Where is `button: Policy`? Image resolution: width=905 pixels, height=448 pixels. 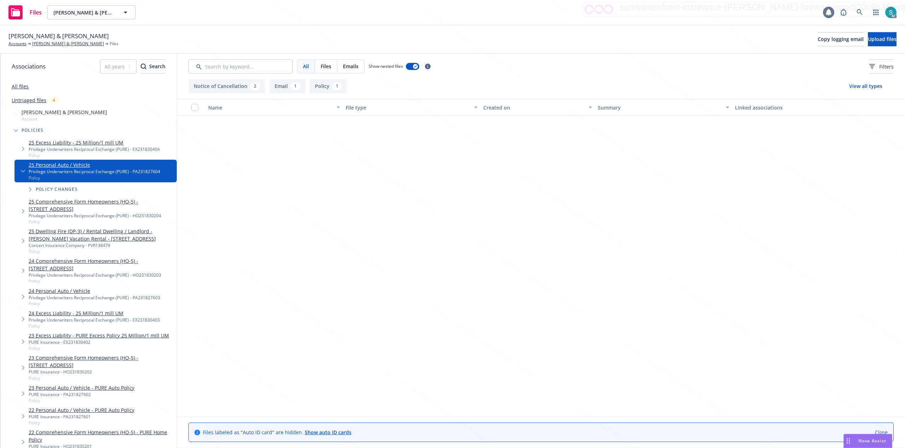 button: Policy is located at coordinates (328, 86).